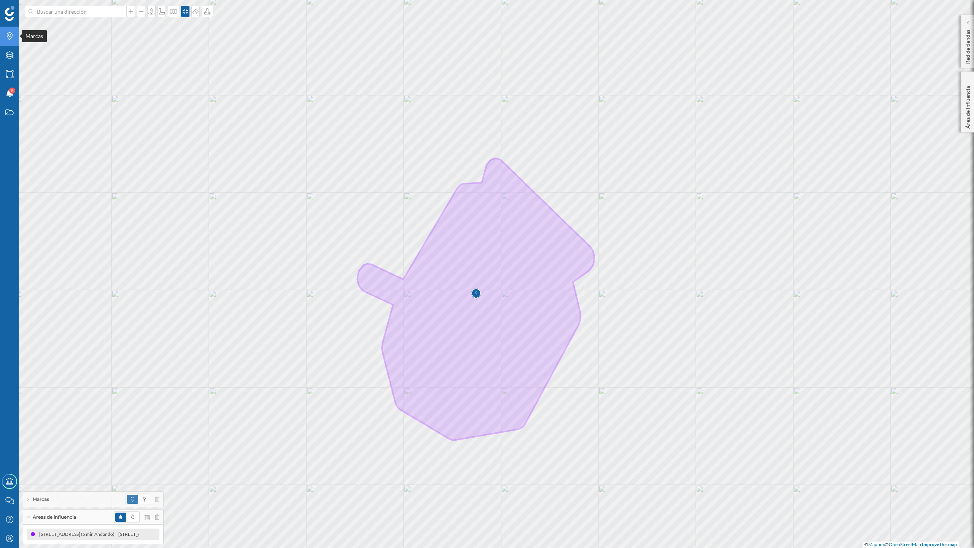  I want to click on a: Mapbox, so click(877, 544).